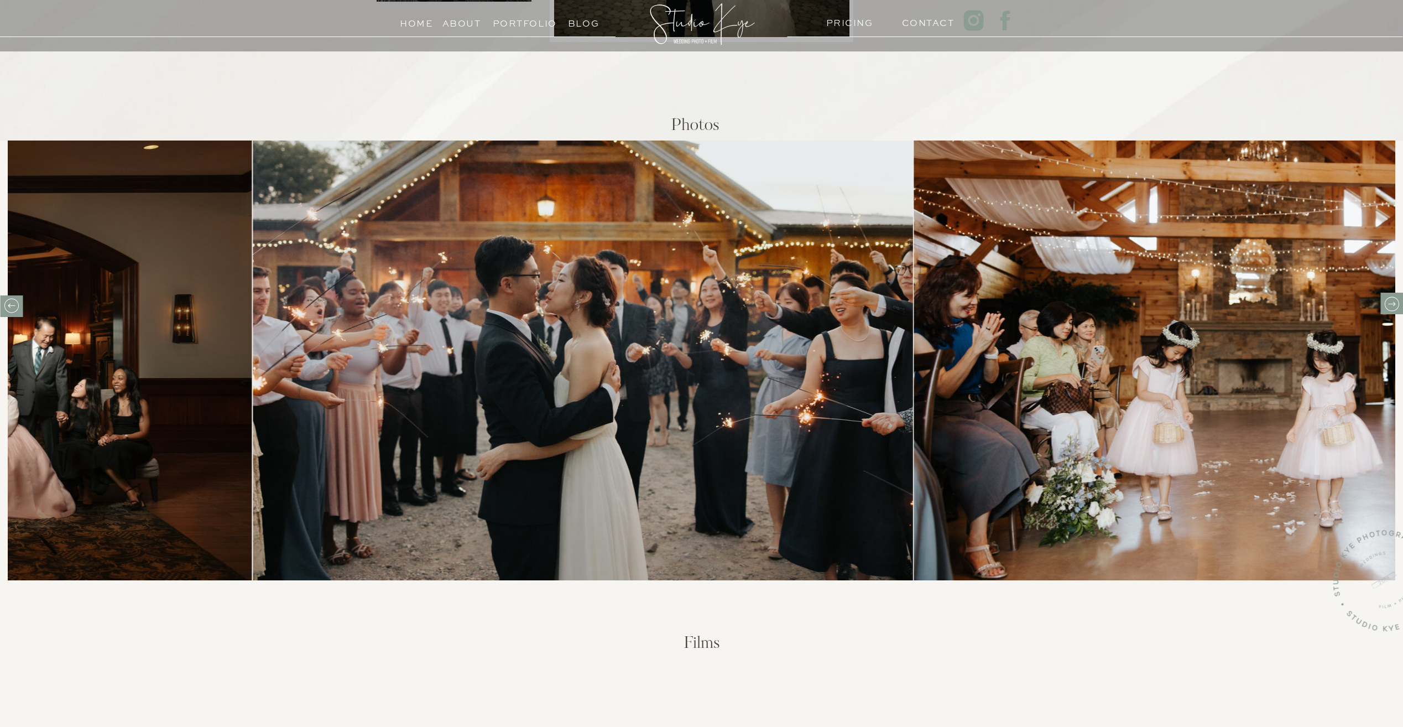 This screenshot has height=727, width=1403. Describe the element at coordinates (518, 20) in the screenshot. I see `a: Portfolio` at that location.